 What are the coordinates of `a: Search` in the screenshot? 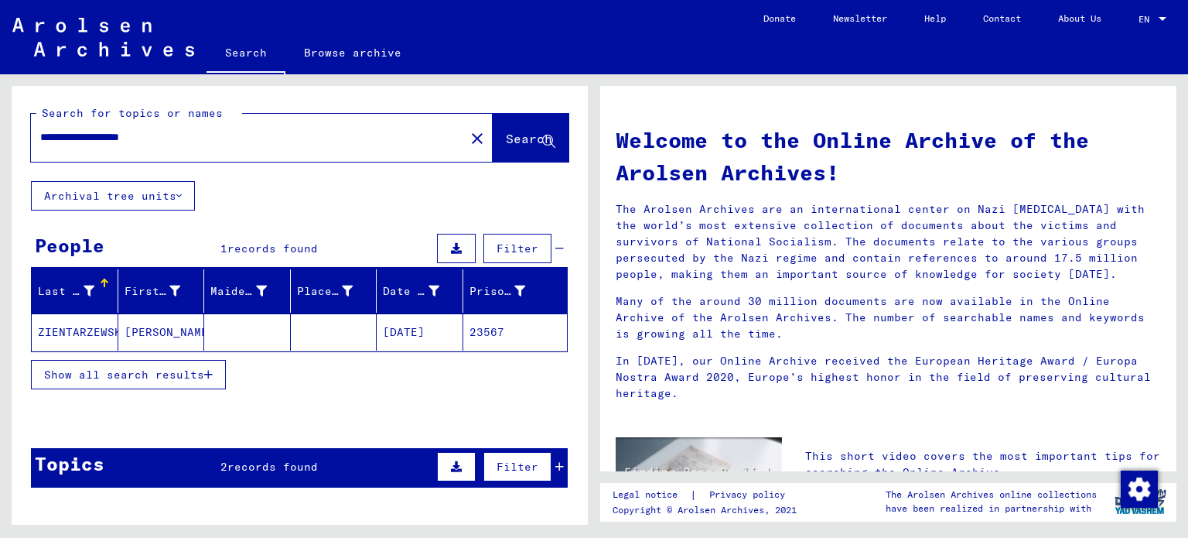 It's located at (246, 54).